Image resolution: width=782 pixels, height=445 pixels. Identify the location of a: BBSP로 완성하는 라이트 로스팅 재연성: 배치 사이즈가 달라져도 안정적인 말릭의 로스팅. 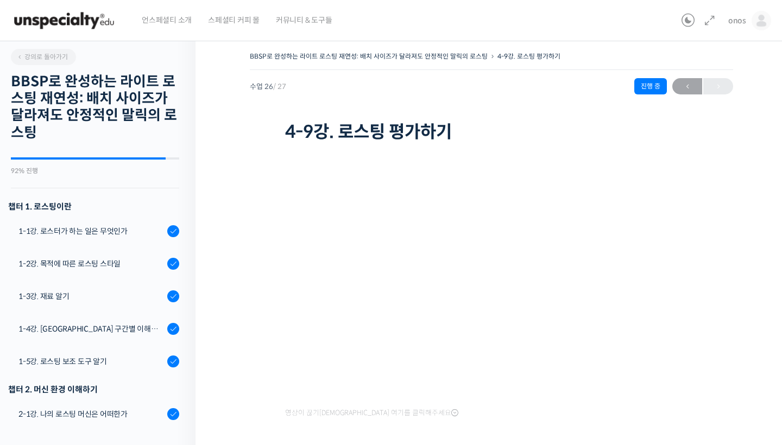
(369, 56).